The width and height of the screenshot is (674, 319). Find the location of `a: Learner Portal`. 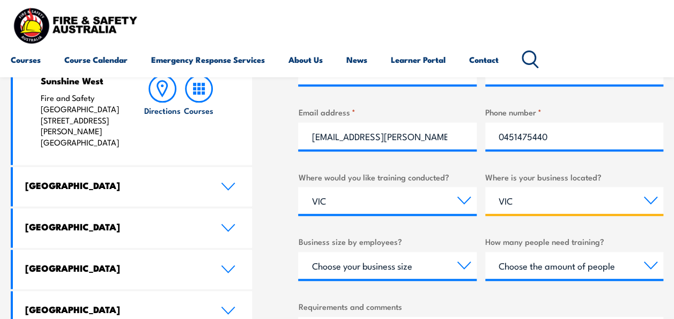

a: Learner Portal is located at coordinates (418, 60).